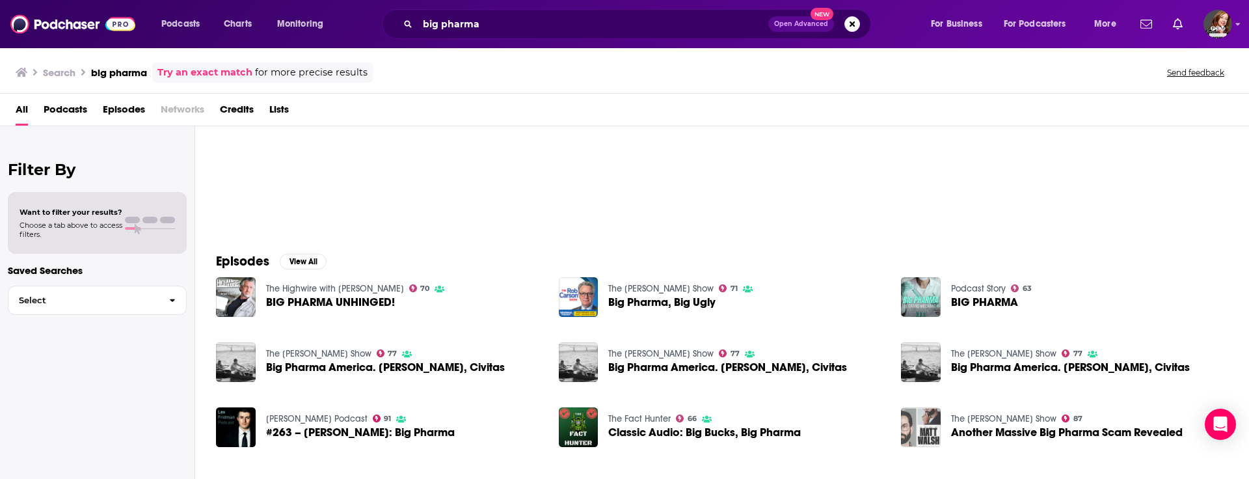 Image resolution: width=1249 pixels, height=479 pixels. What do you see at coordinates (639, 24) in the screenshot?
I see `div: Search podcasts, credits, & more...` at bounding box center [639, 24].